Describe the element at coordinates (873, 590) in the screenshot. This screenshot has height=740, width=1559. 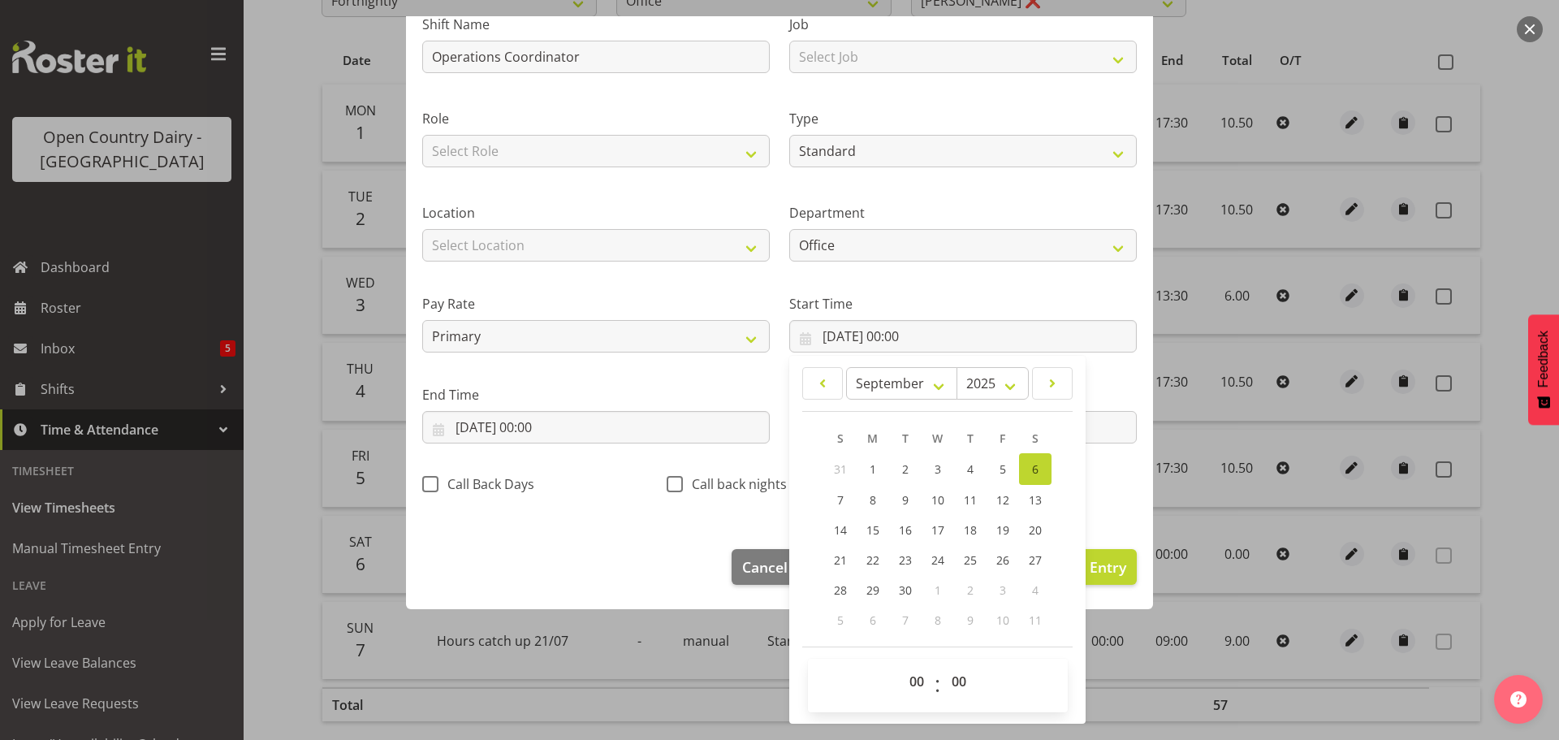
I see `a: 29` at that location.